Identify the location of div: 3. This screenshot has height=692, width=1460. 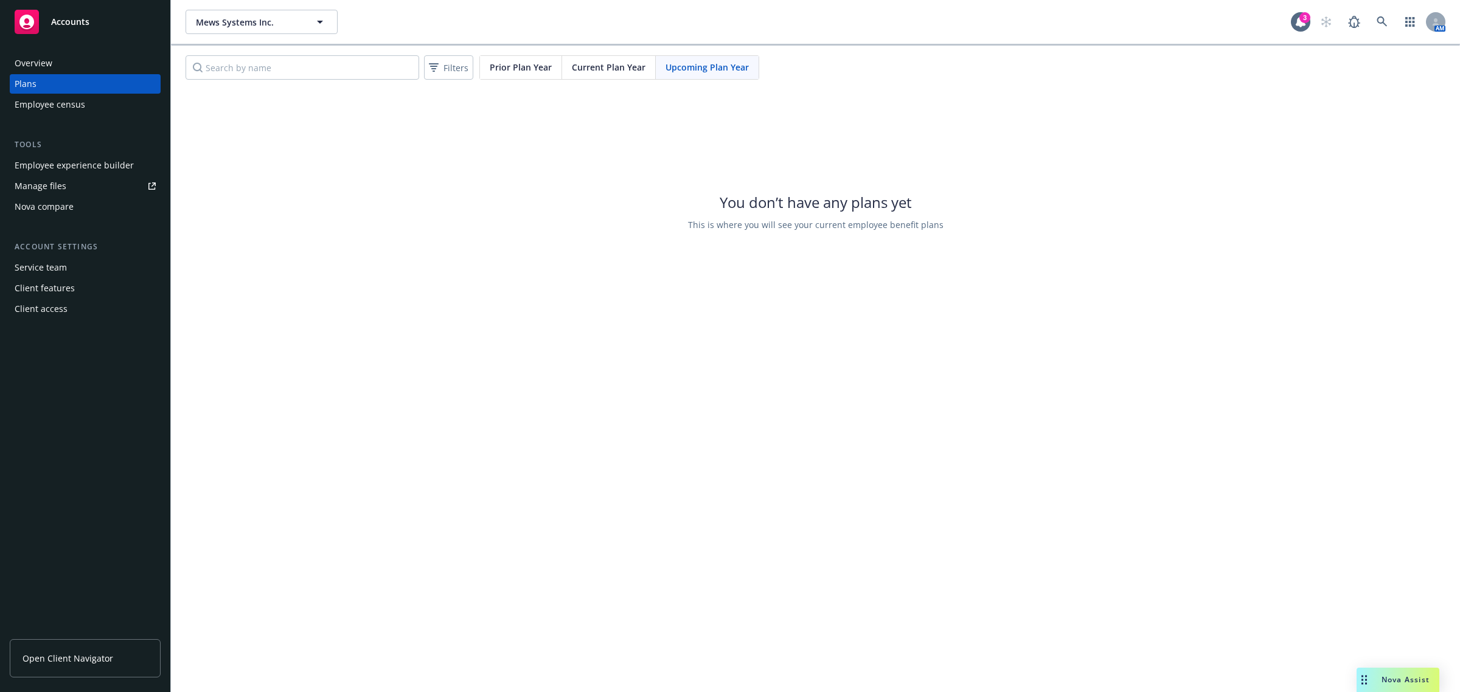
(1305, 18).